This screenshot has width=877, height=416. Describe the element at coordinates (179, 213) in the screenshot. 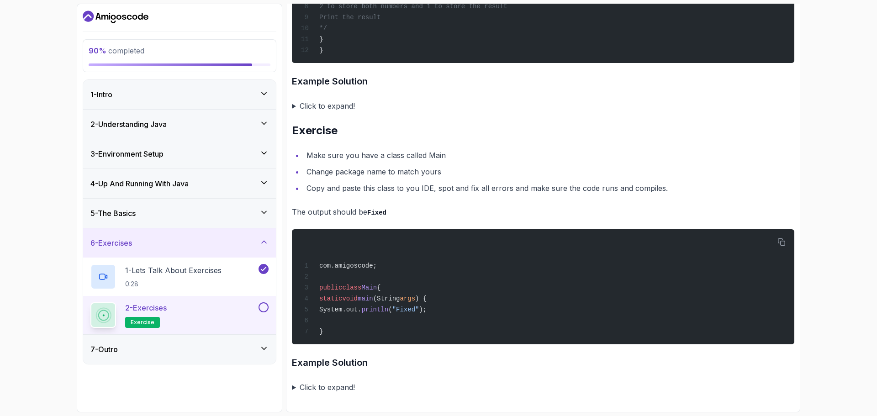

I see `button: 5-The Basics` at that location.